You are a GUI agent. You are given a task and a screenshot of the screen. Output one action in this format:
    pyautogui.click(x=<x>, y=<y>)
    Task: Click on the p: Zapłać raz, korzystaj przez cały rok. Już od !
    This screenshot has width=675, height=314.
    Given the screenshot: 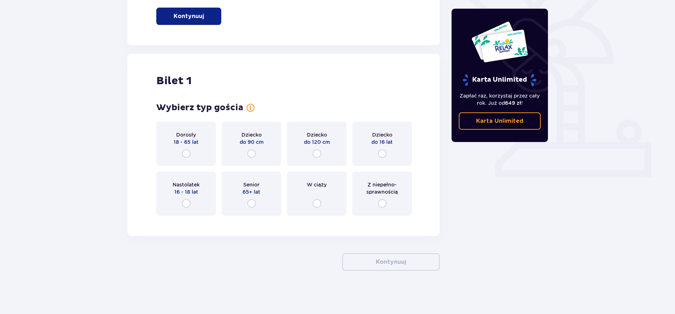 What is the action you would take?
    pyautogui.click(x=500, y=99)
    